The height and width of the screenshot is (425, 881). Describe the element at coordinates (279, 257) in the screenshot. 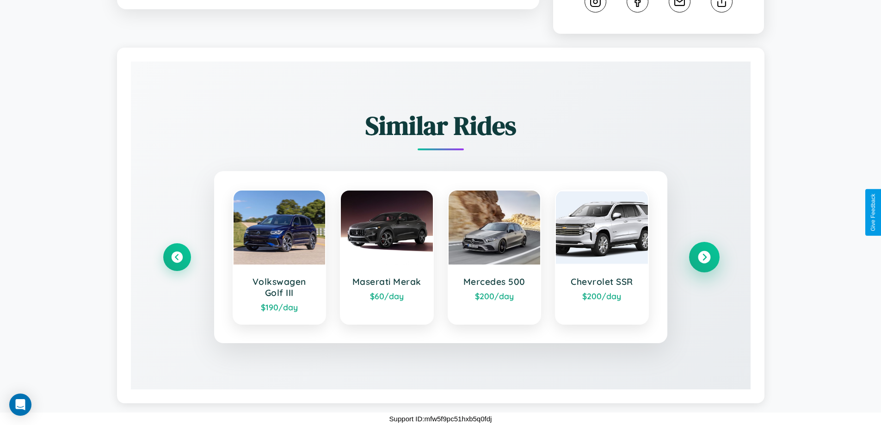

I see `a: Volkswagen Golf III$190/day` at that location.